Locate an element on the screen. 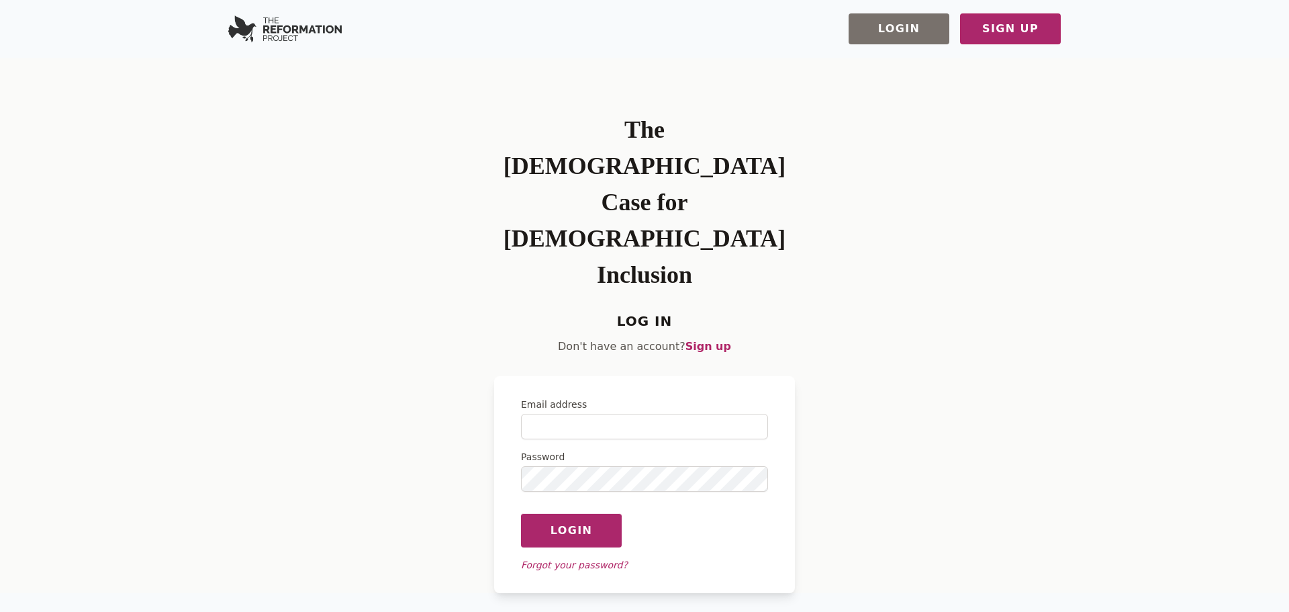  label: Password is located at coordinates (645, 457).